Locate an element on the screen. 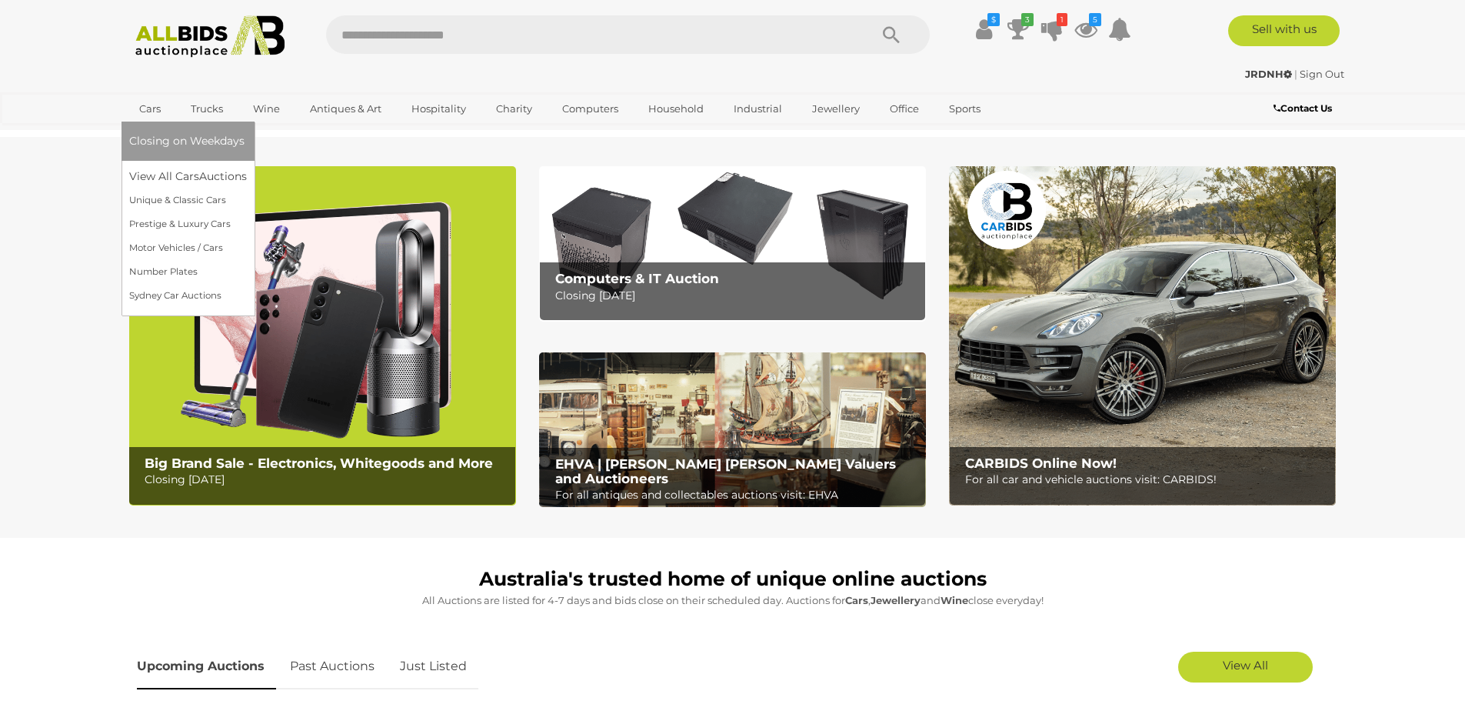  strong: Cars is located at coordinates (857, 600).